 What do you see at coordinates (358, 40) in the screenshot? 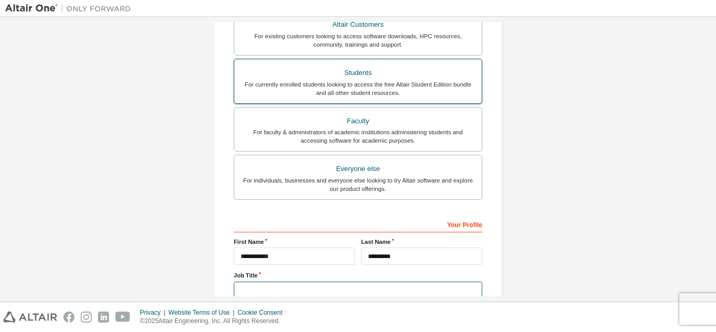
I see `div: For existing customers looking to access software downloads, HPC resources, community, trainings ...` at bounding box center [358, 40].